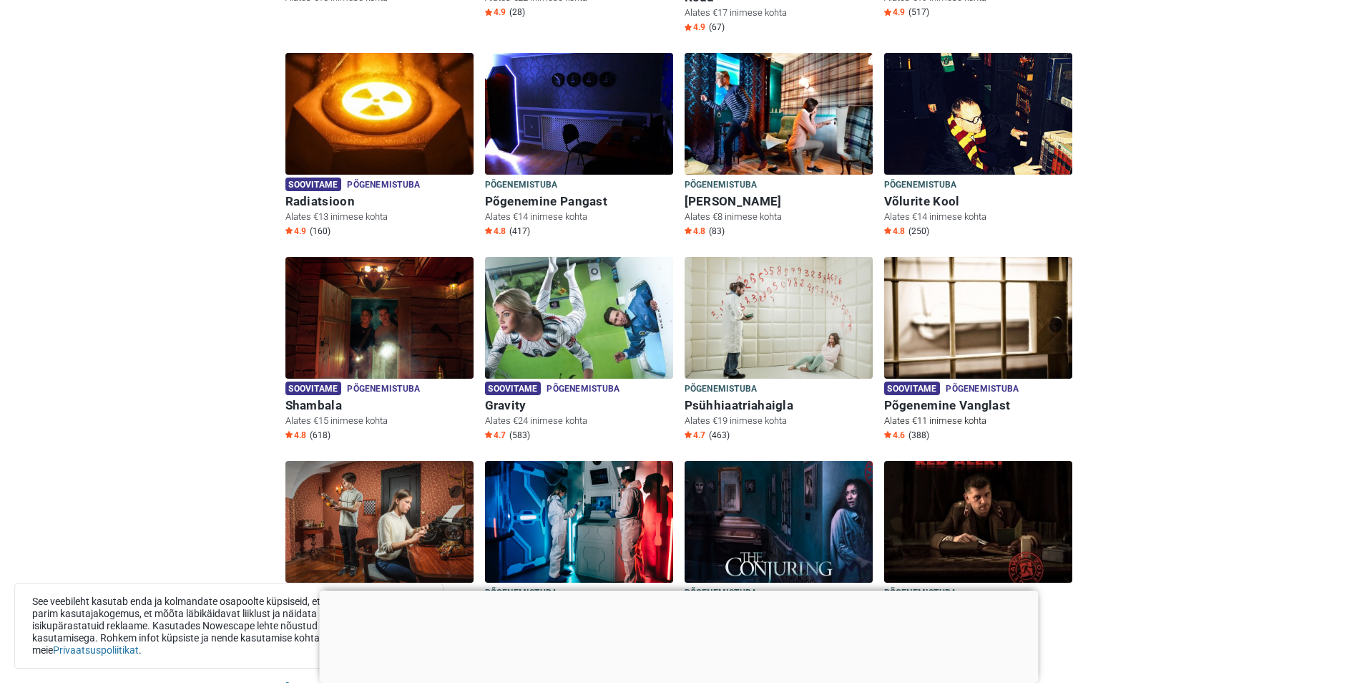 The height and width of the screenshot is (683, 1357). What do you see at coordinates (919, 12) in the screenshot?
I see `span: (517)` at bounding box center [919, 12].